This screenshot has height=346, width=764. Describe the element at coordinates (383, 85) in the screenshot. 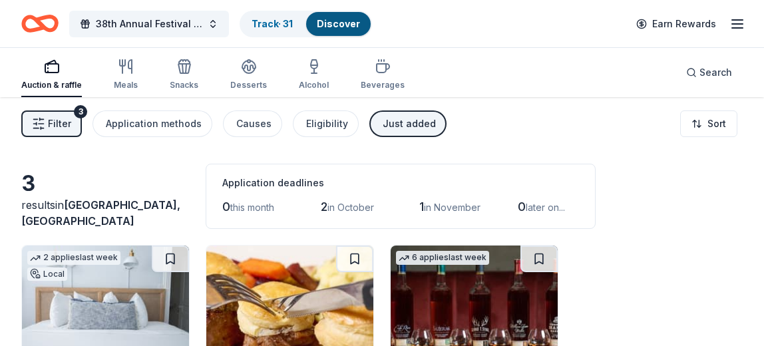

I see `div: Beverages` at that location.